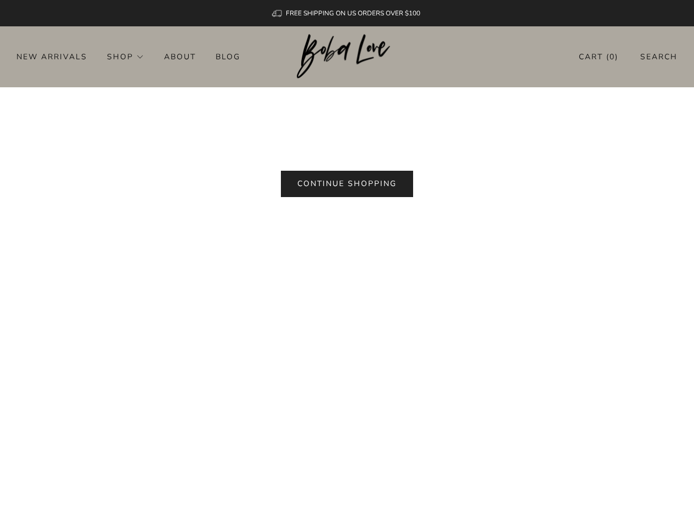 This screenshot has width=694, height=527. What do you see at coordinates (126, 57) in the screenshot?
I see `a: Shop` at bounding box center [126, 57].